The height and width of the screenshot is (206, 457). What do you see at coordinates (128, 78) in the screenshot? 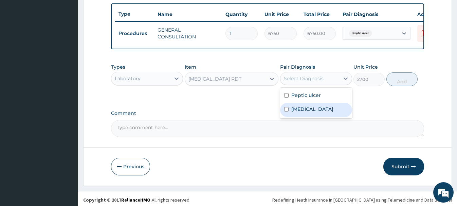
I see `div: Laboratory` at bounding box center [128, 78].